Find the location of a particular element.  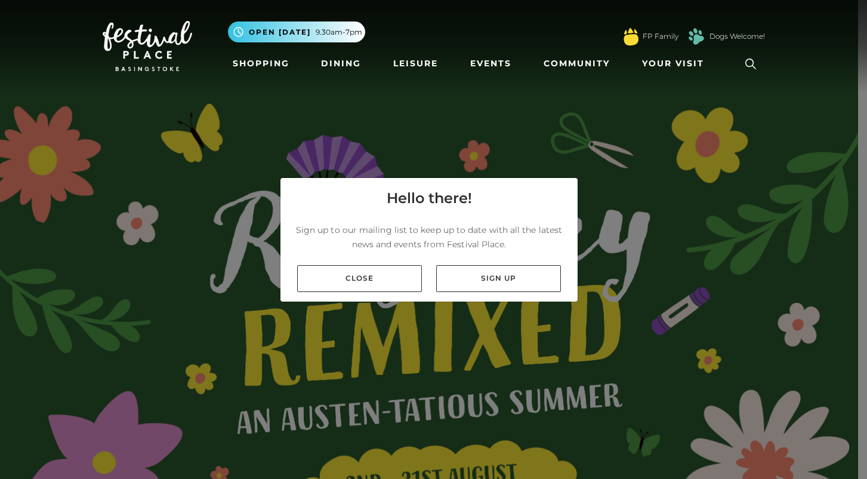

span: 9.30am-7pm is located at coordinates (339, 32).